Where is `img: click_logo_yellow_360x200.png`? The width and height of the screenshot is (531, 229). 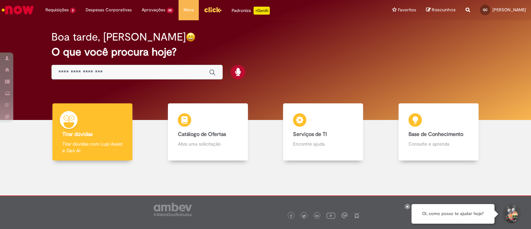 img: click_logo_yellow_360x200.png is located at coordinates (213, 10).